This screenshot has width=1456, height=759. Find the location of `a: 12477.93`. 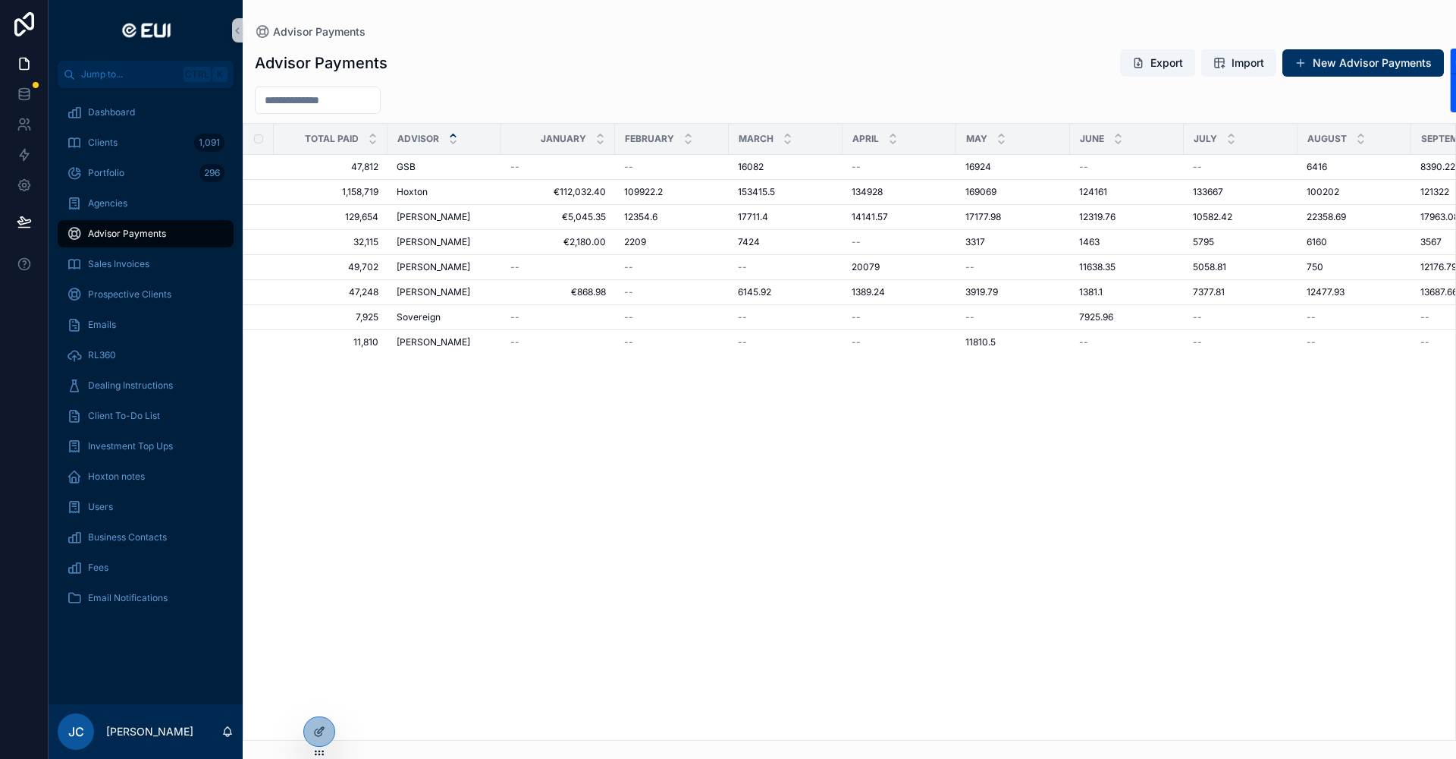

a: 12477.93 is located at coordinates (1355, 292).